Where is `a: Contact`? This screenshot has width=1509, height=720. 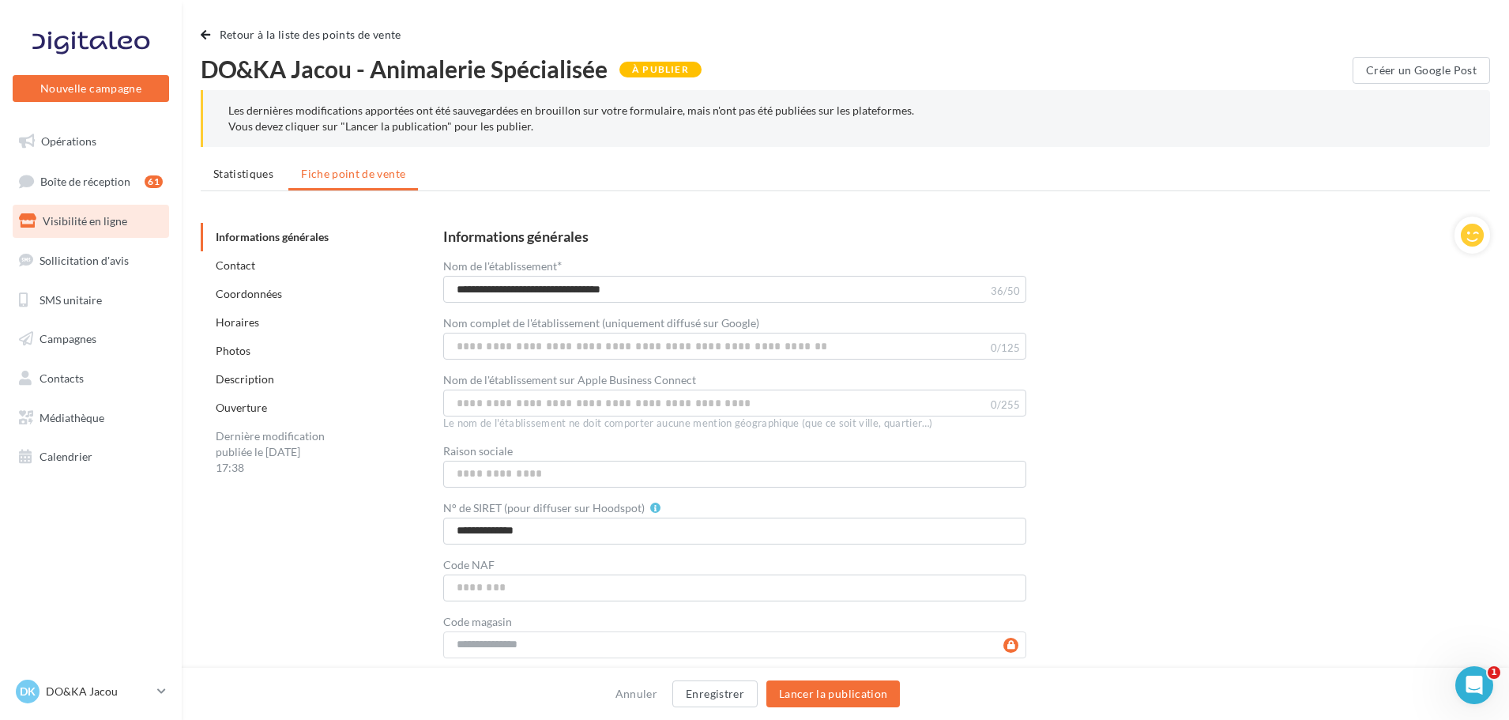
a: Contact is located at coordinates (235, 265).